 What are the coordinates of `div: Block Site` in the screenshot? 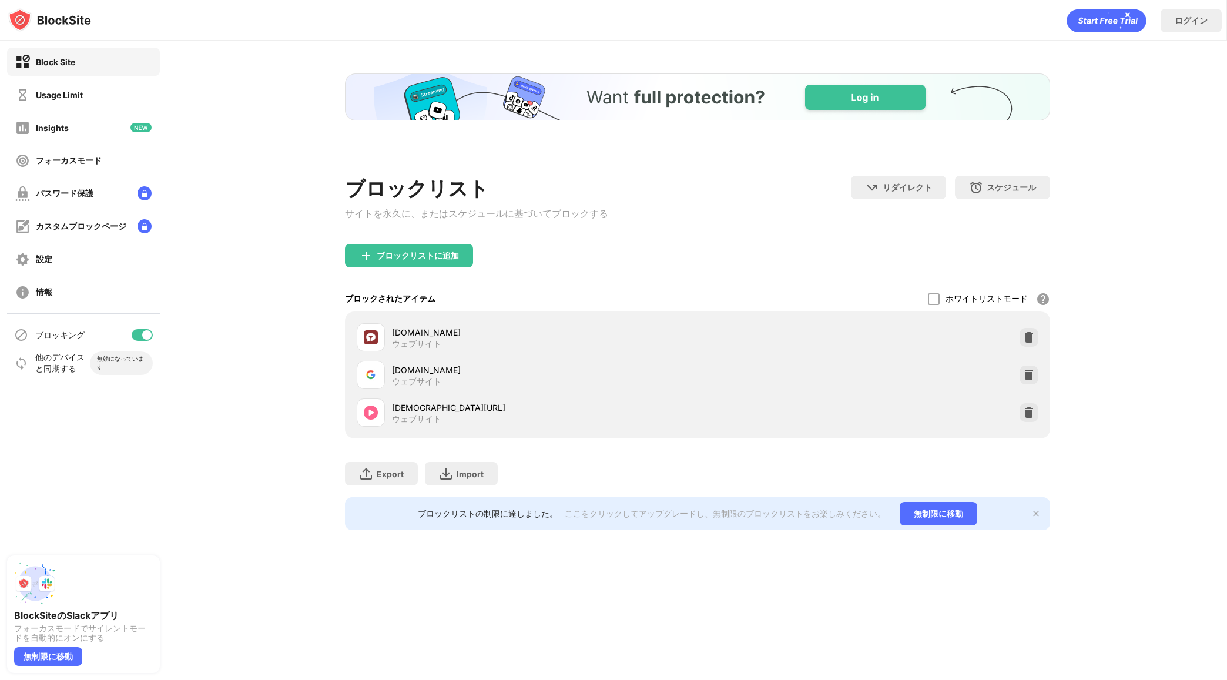 It's located at (55, 62).